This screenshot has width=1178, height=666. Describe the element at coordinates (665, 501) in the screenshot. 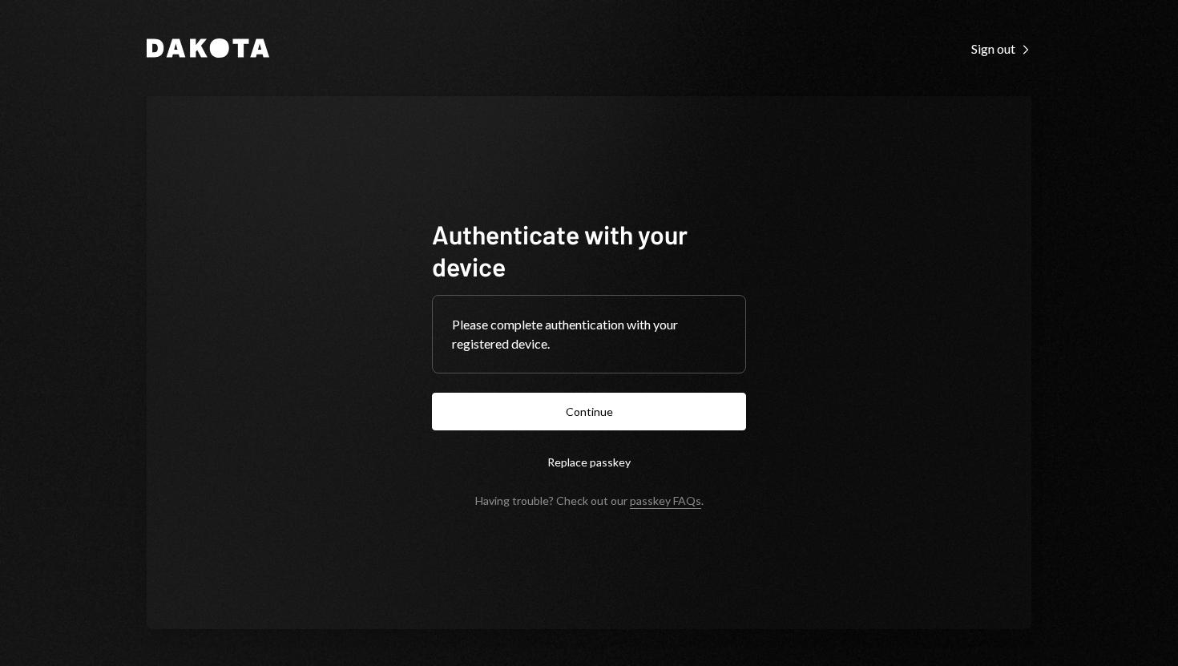

I see `a: passkey FAQs` at that location.